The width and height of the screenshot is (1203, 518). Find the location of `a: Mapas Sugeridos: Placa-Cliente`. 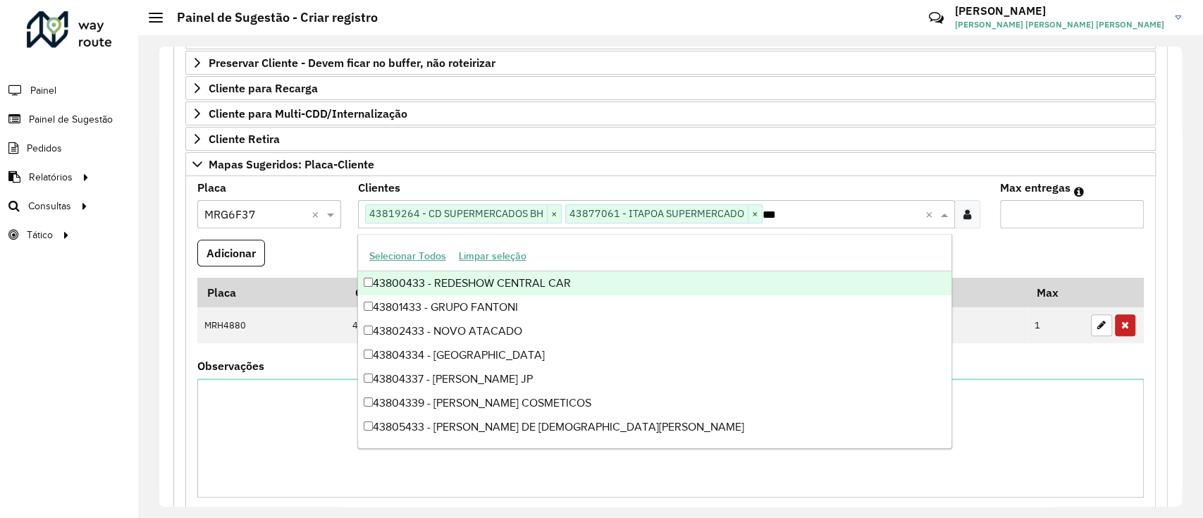

a: Mapas Sugeridos: Placa-Cliente is located at coordinates (670, 164).